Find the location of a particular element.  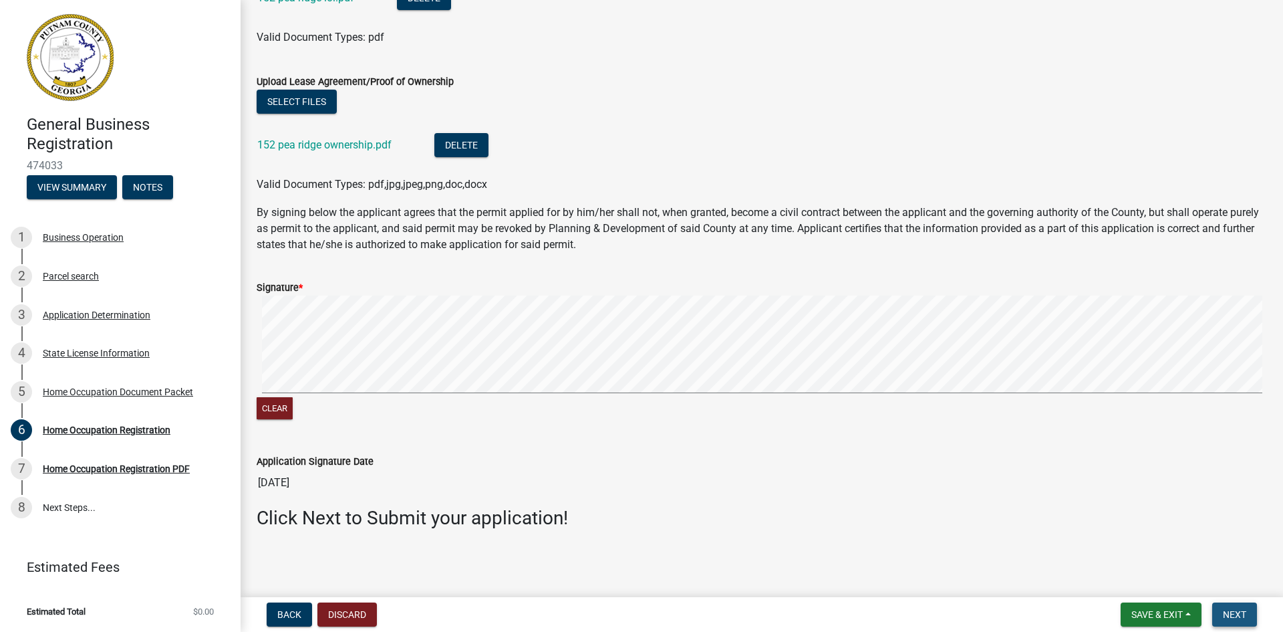

div: 6 is located at coordinates (21, 430).